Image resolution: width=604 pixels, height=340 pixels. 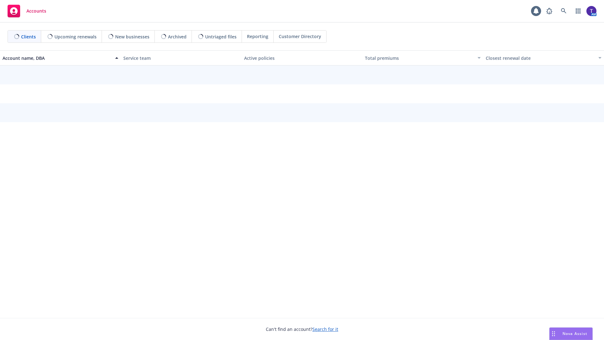 I want to click on span: Untriaged files, so click(x=221, y=36).